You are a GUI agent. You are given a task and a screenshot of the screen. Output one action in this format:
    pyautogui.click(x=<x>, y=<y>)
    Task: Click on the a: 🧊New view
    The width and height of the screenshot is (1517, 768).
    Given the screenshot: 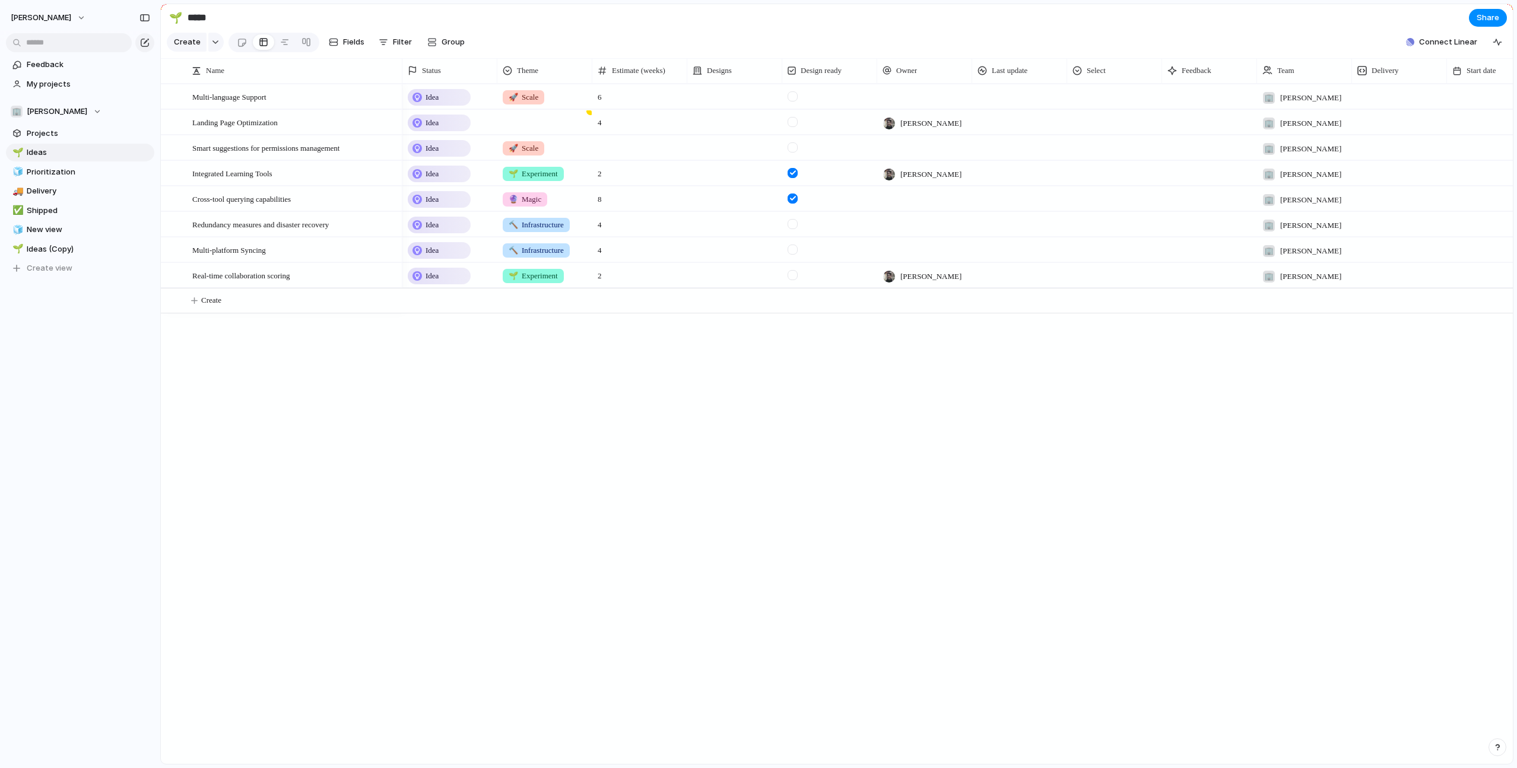 What is the action you would take?
    pyautogui.click(x=80, y=230)
    